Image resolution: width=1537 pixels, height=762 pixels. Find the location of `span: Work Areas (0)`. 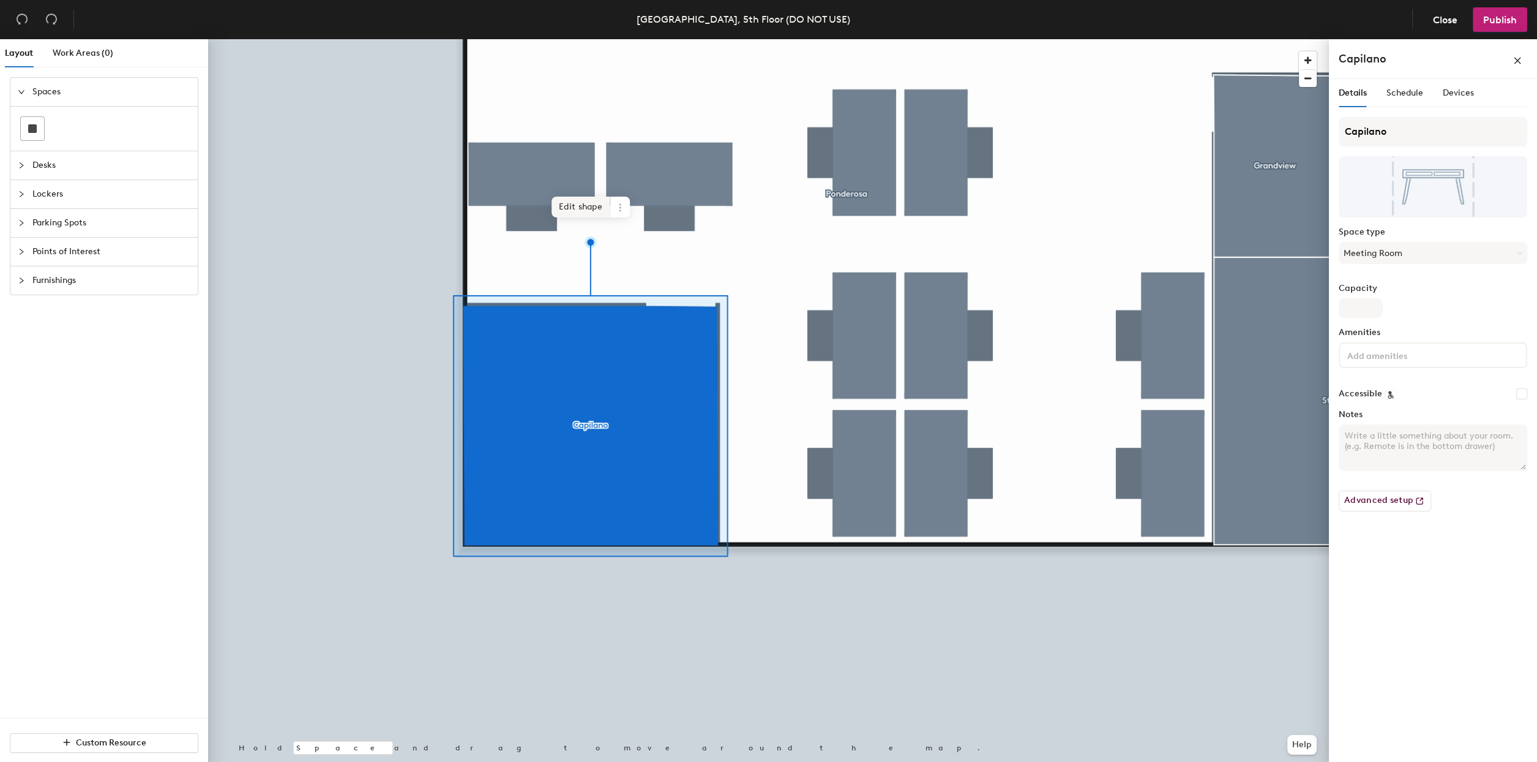

span: Work Areas (0) is located at coordinates (83, 53).